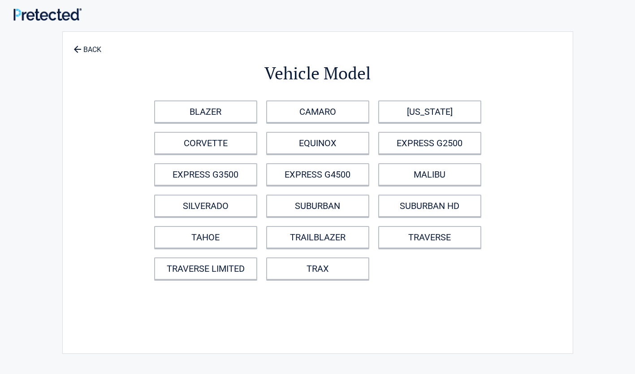 The image size is (635, 374). I want to click on a: TRAVERSE, so click(430, 237).